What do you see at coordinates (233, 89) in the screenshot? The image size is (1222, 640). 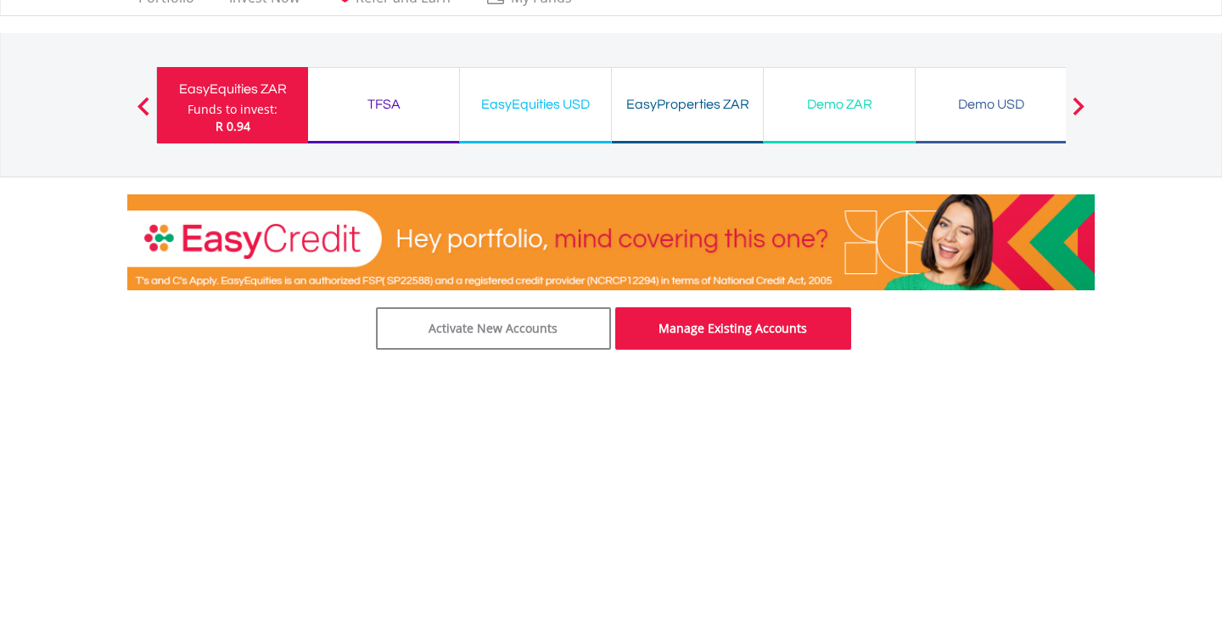 I see `div: EasyEquities ZAR` at bounding box center [233, 89].